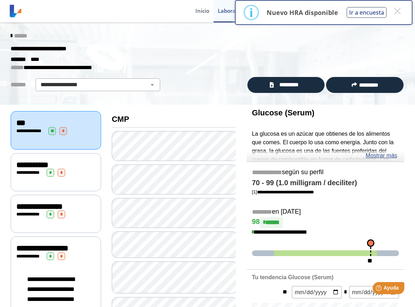 This screenshot has width=415, height=307. I want to click on h4: 70 - 99 (1.0 milligram / deciliter), so click(326, 183).